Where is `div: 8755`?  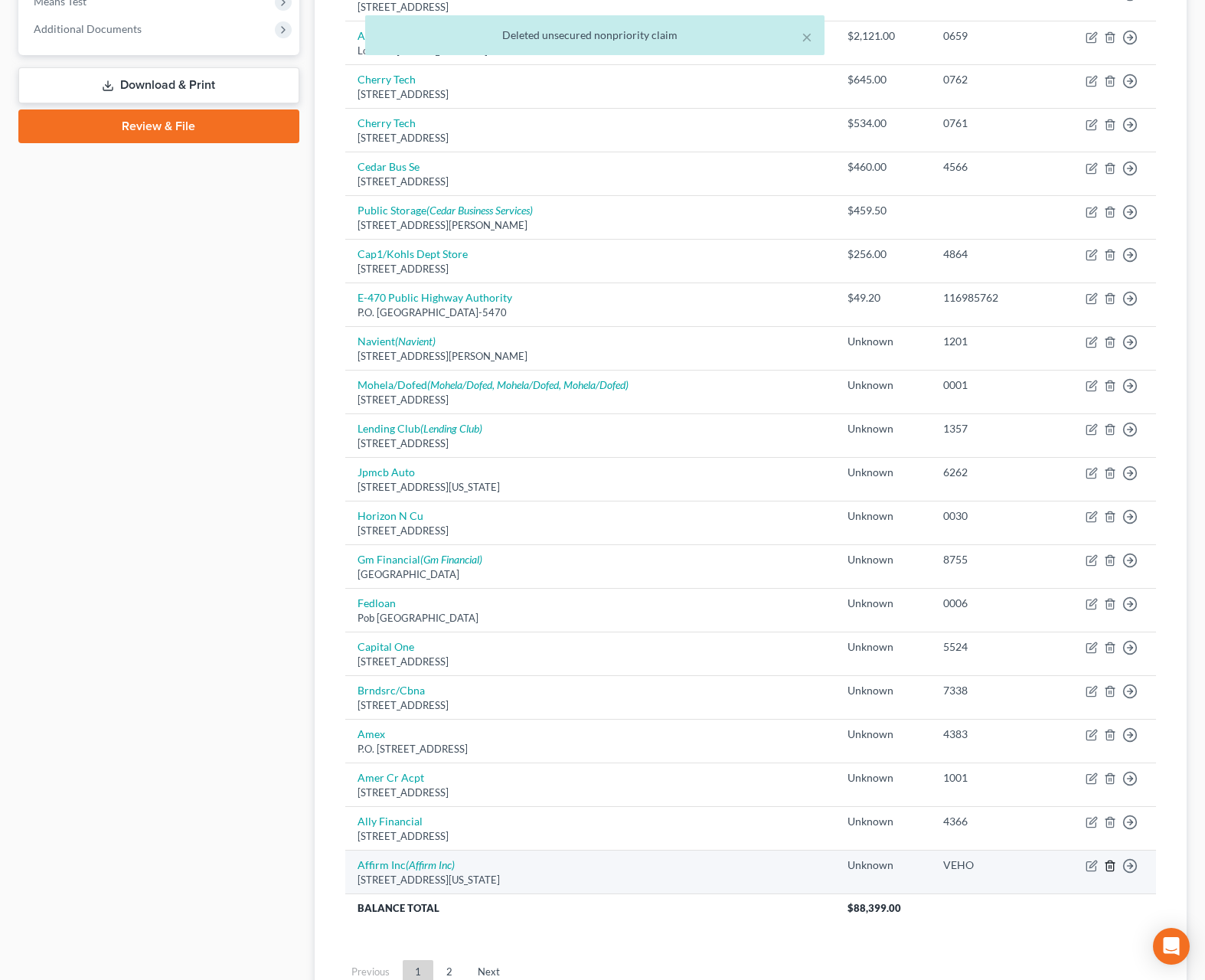
div: 8755 is located at coordinates (994, 560).